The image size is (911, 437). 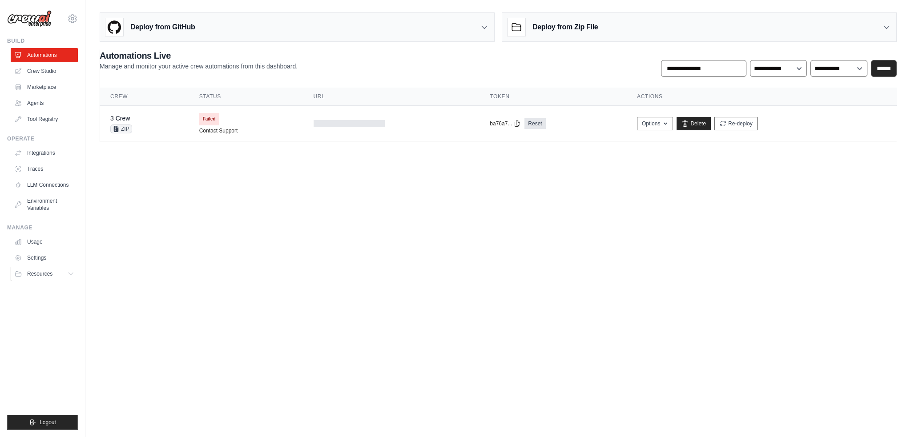 I want to click on th: URL, so click(x=391, y=97).